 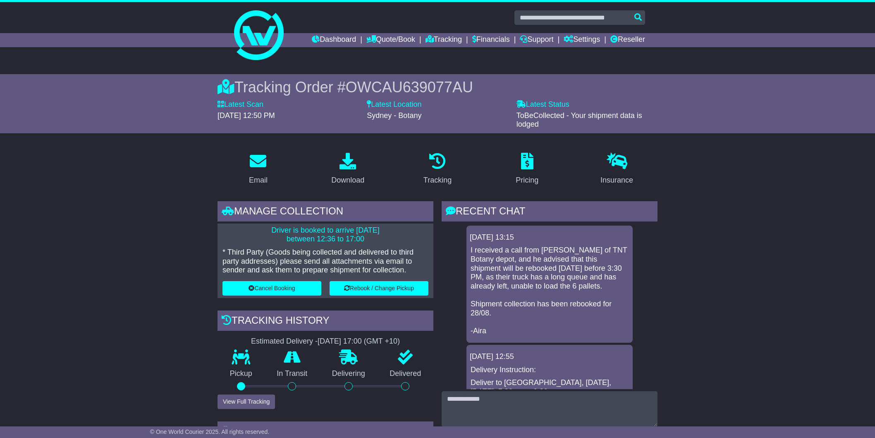 What do you see at coordinates (348, 169) in the screenshot?
I see `a: Download` at bounding box center [348, 169].